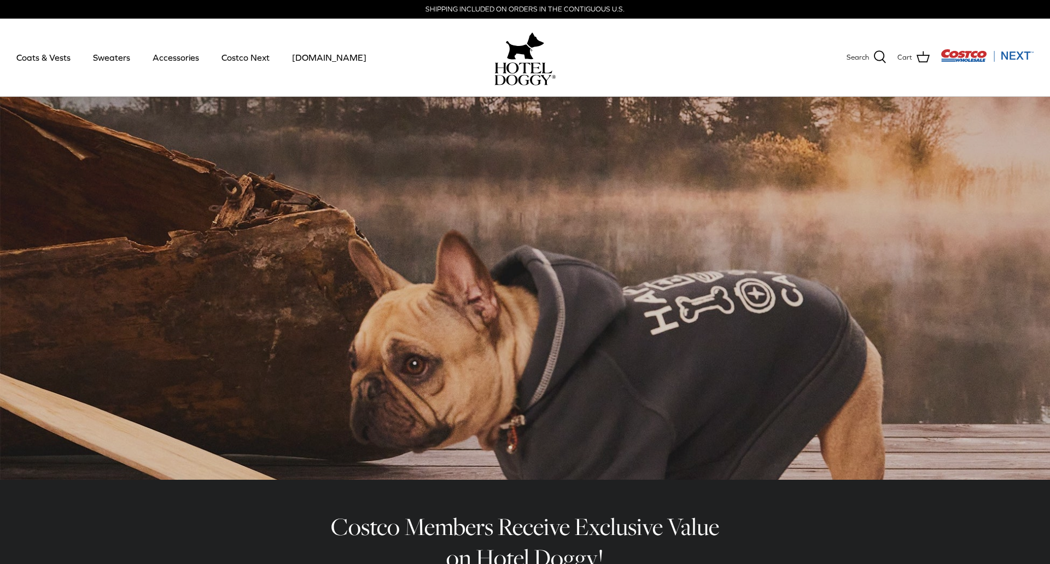 This screenshot has height=564, width=1050. What do you see at coordinates (987, 55) in the screenshot?
I see `img: Costco Next` at bounding box center [987, 55].